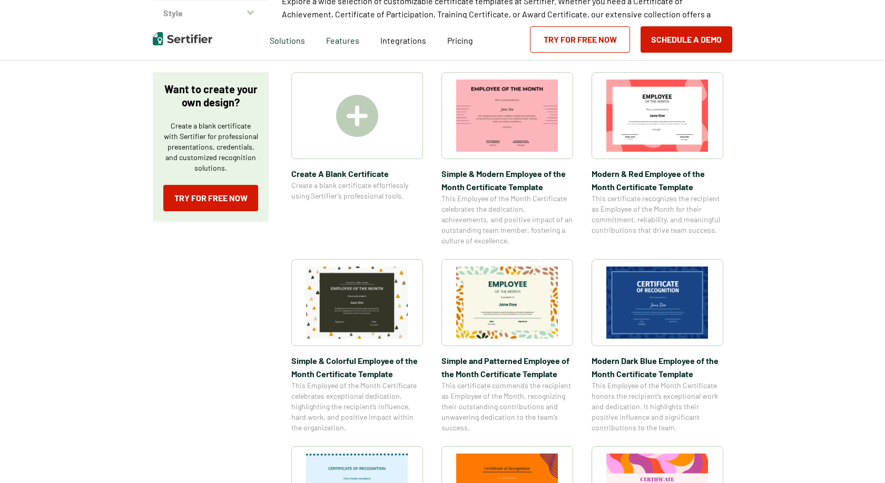 The image size is (885, 483). I want to click on span: This Employee of the Month Certificate honors the recipient’s exceptional work and dedication. It..., so click(657, 406).